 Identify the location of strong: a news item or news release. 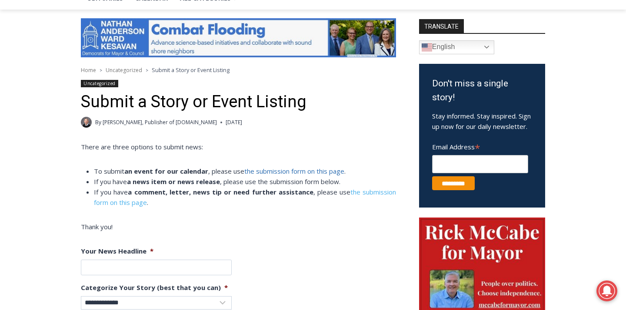
(173, 182).